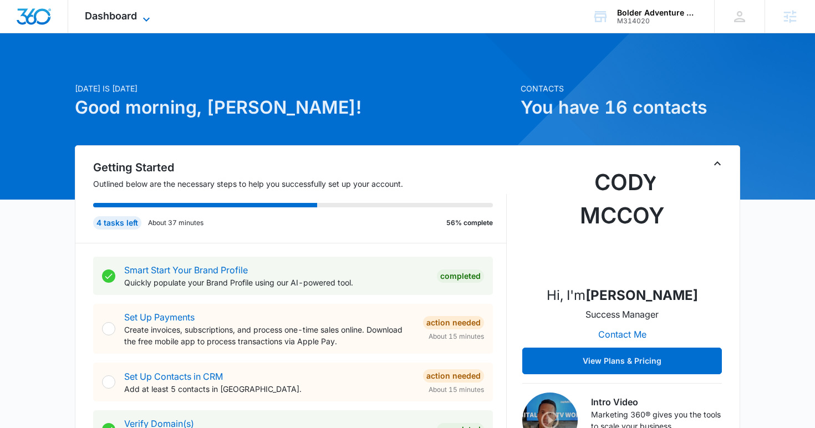  Describe the element at coordinates (717, 163) in the screenshot. I see `button: Toggle Collapse` at that location.